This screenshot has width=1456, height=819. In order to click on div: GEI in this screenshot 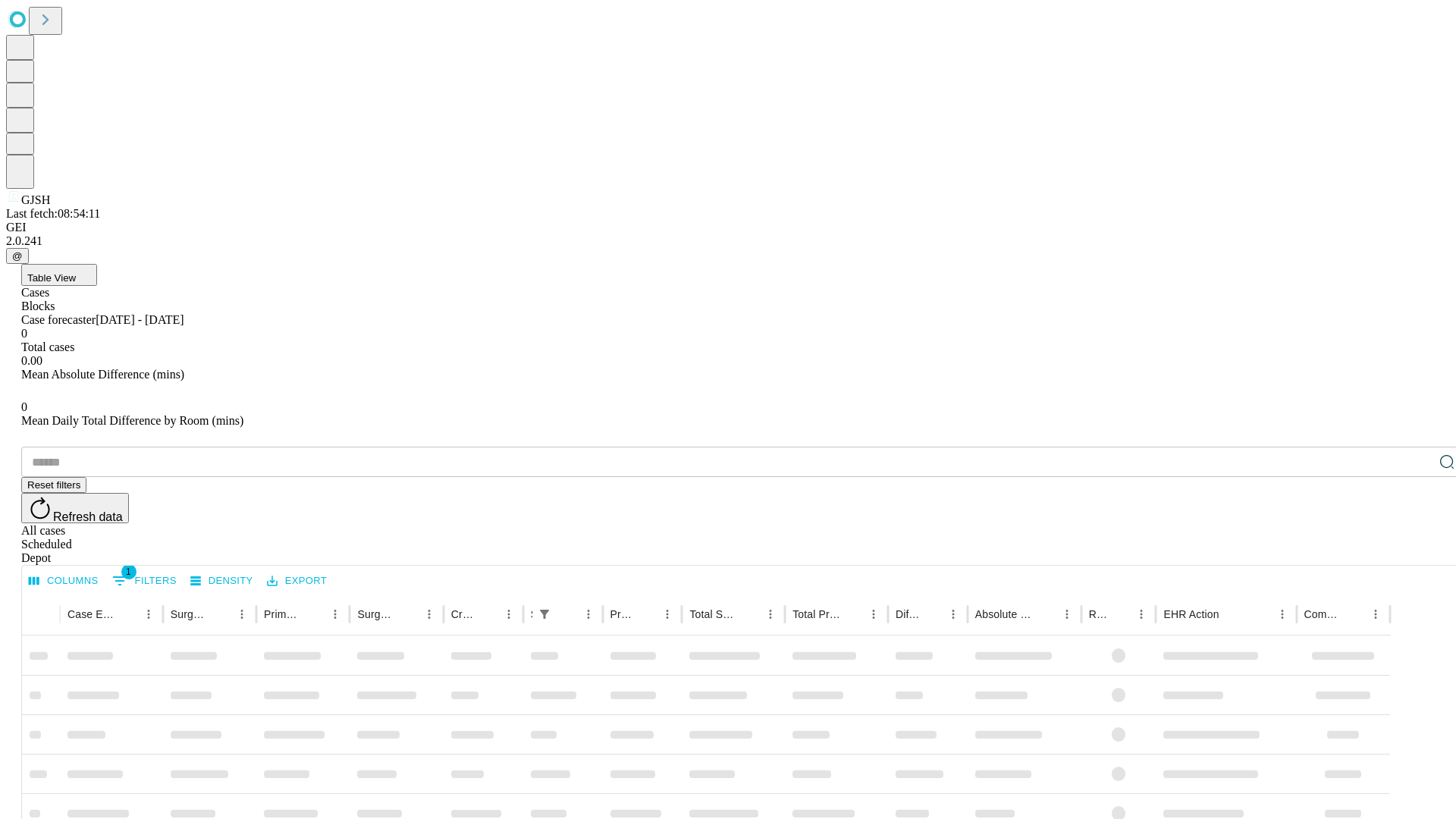, I will do `click(728, 228)`.